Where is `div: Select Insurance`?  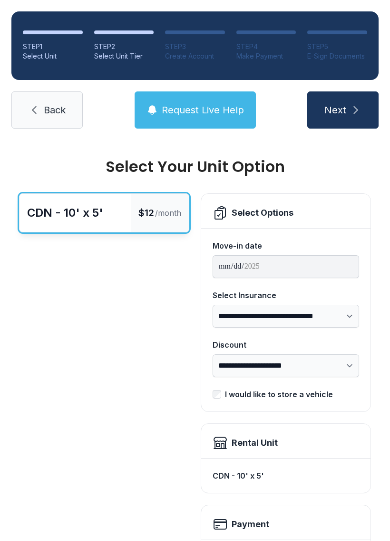 div: Select Insurance is located at coordinates (286, 295).